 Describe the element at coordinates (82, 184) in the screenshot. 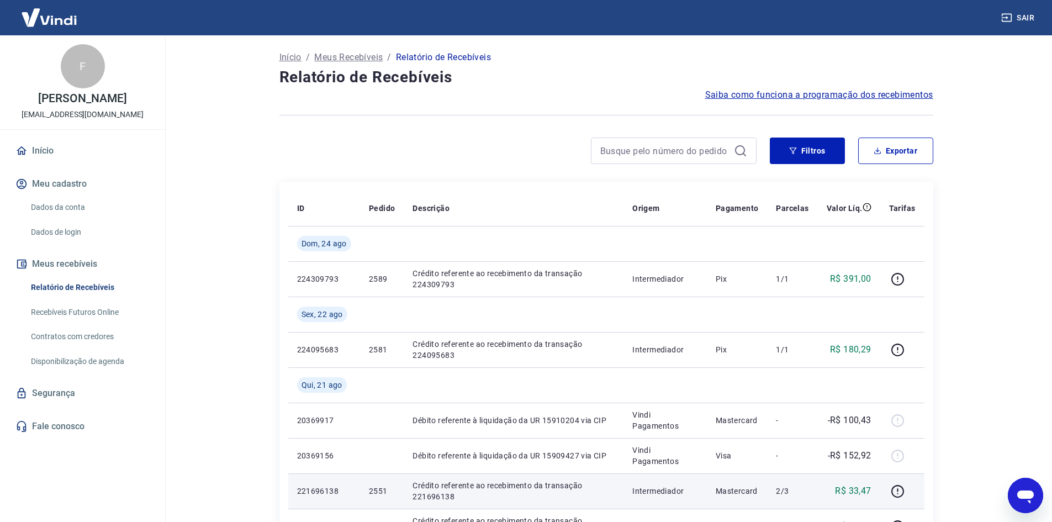

I see `button: Meu cadastro` at that location.